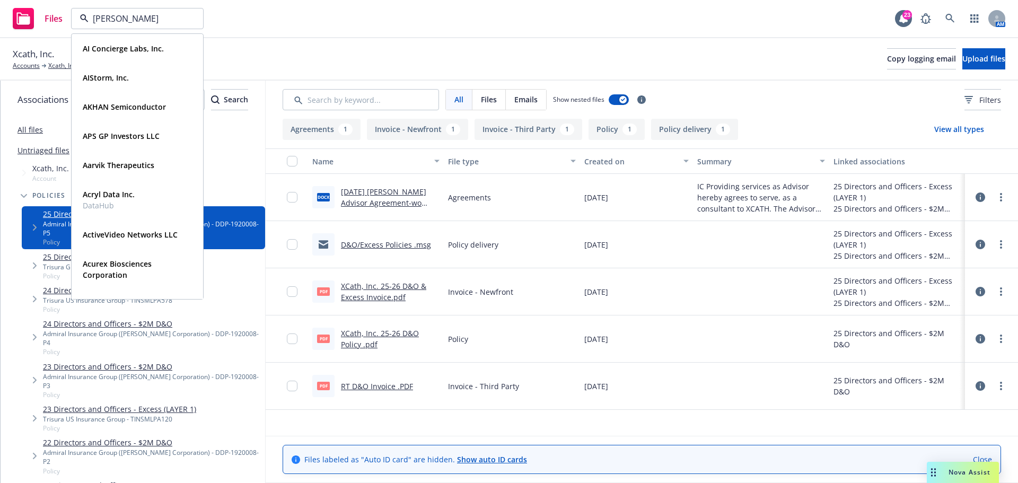 This screenshot has width=1018, height=483. Describe the element at coordinates (492, 459) in the screenshot. I see `a: Show auto ID cards` at that location.